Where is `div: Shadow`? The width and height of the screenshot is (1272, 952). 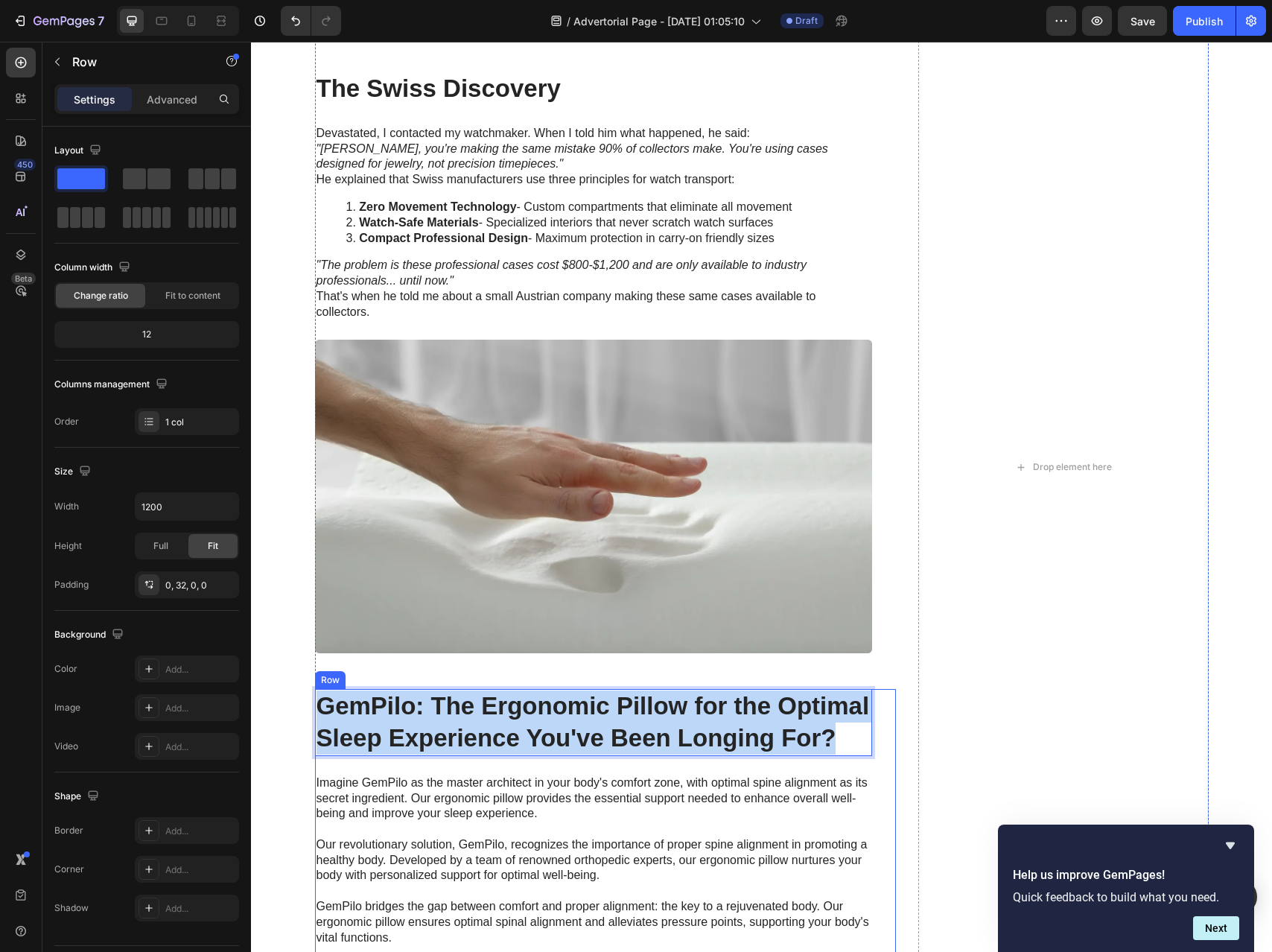
div: Shadow is located at coordinates (71, 908).